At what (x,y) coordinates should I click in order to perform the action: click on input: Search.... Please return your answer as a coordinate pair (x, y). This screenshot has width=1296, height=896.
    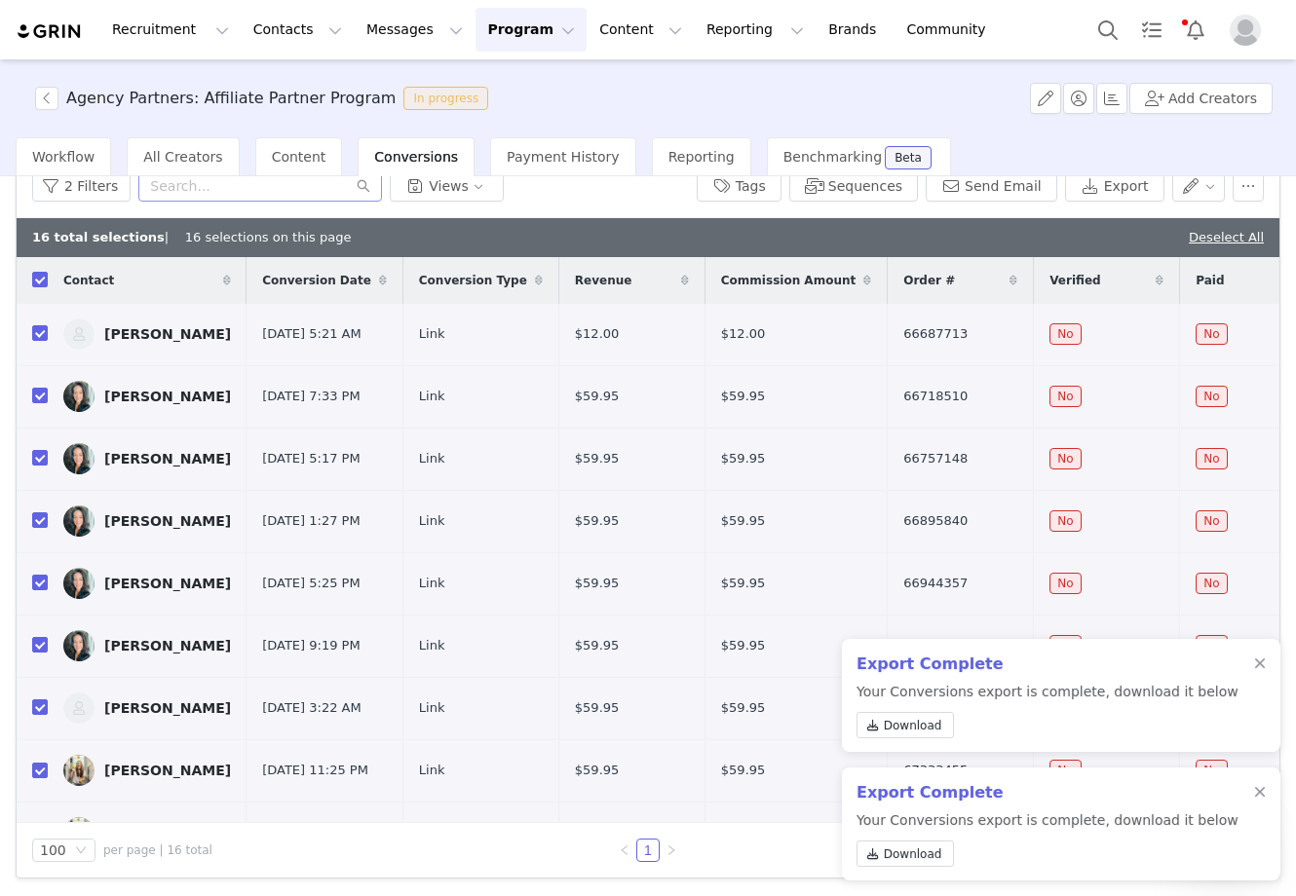
    Looking at the image, I should click on (260, 186).